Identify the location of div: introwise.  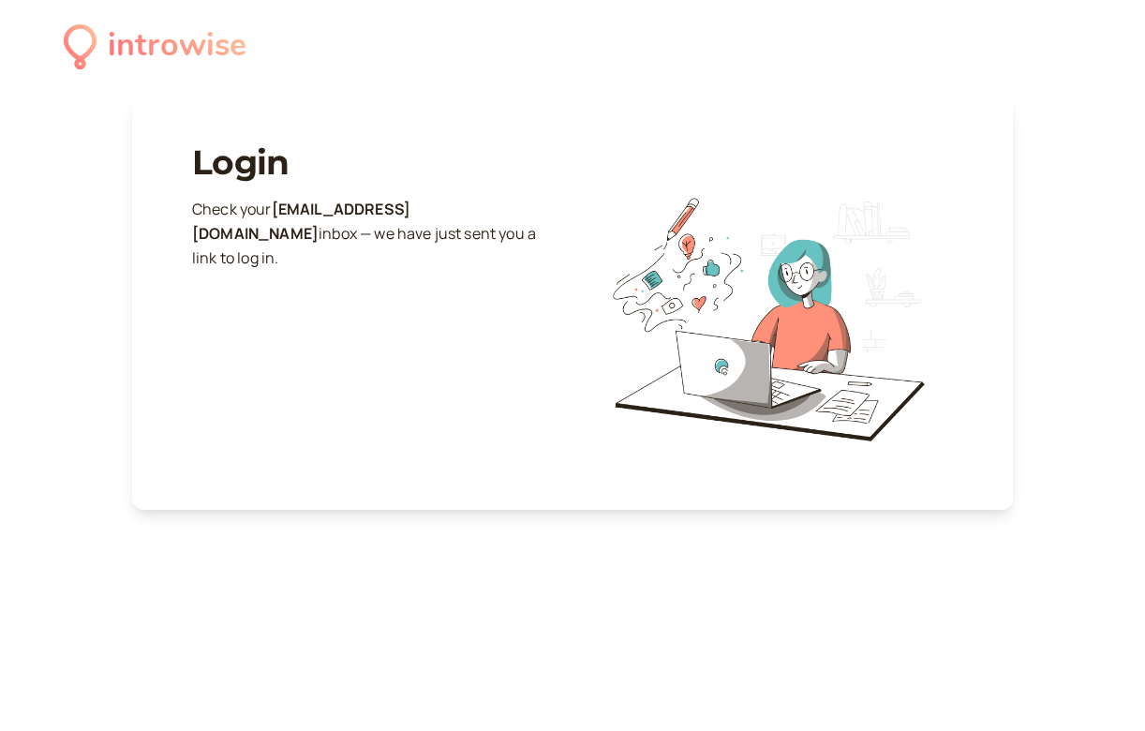
(177, 46).